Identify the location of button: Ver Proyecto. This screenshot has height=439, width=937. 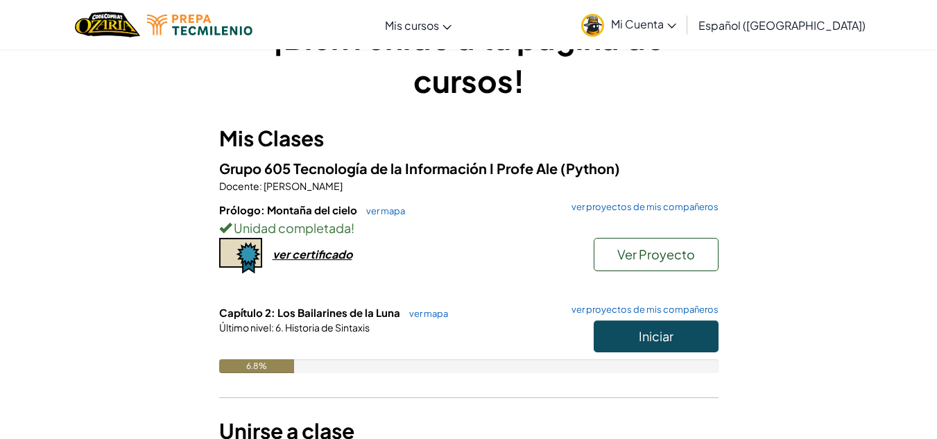
(656, 255).